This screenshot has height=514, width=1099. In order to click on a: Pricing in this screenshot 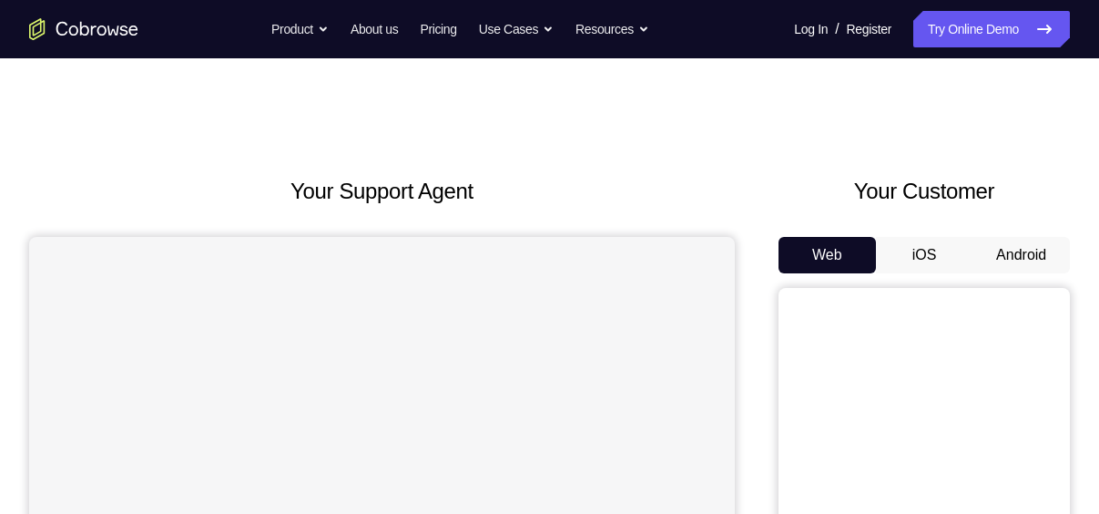, I will do `click(438, 29)`.